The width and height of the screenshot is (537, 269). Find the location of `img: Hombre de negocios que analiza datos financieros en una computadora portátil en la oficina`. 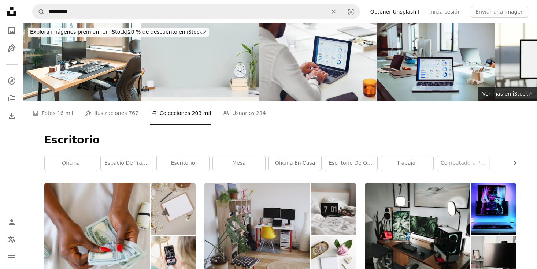

img: Hombre de negocios que analiza datos financieros en una computadora portátil en la oficina is located at coordinates (318, 62).